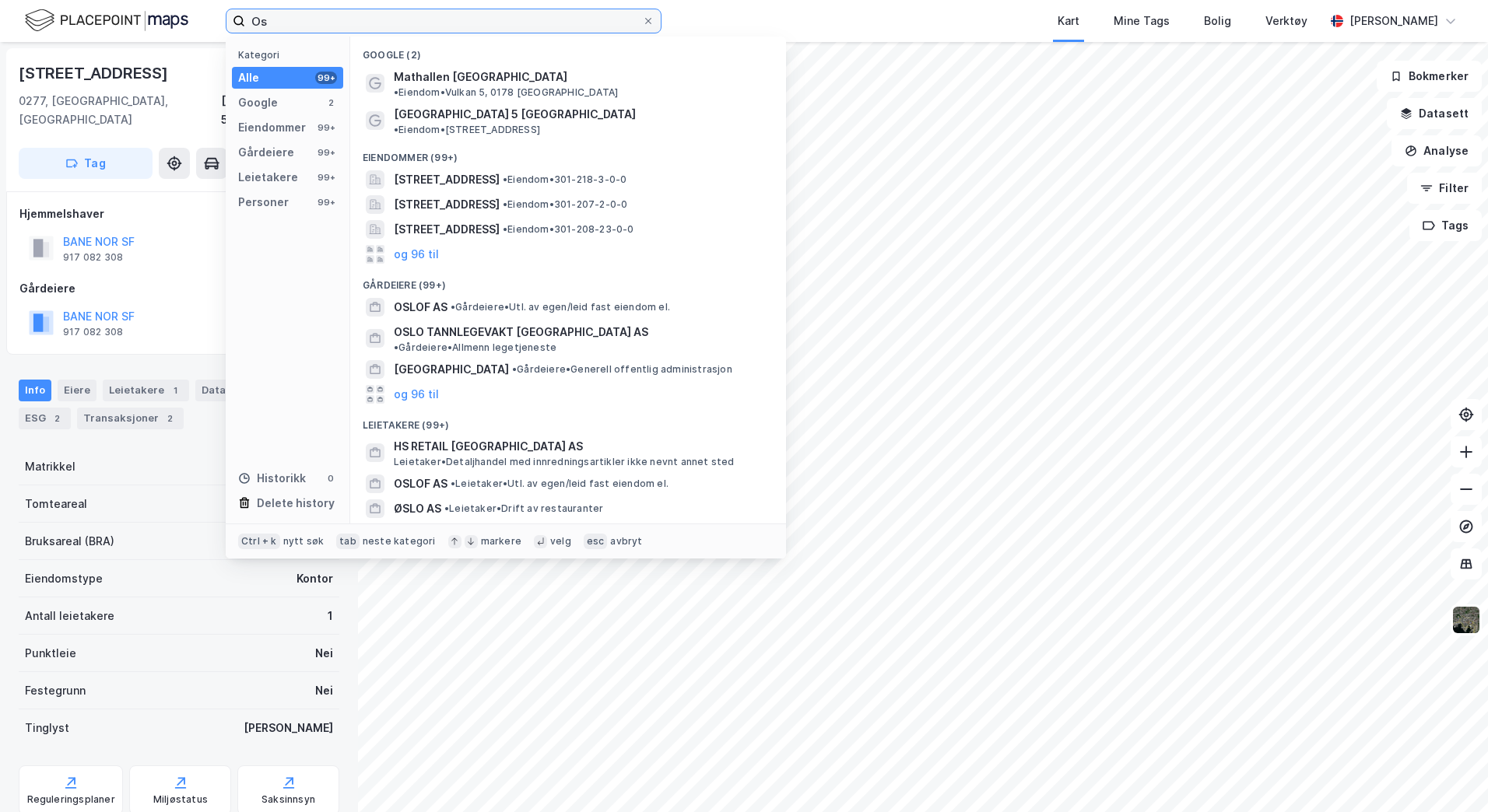 The height and width of the screenshot is (812, 1488). I want to click on div: Historikk, so click(272, 479).